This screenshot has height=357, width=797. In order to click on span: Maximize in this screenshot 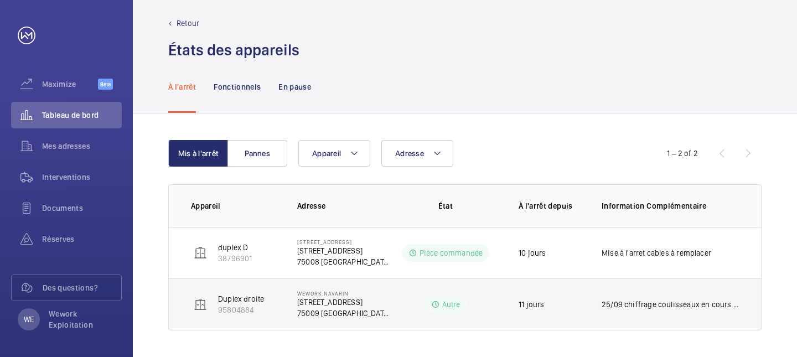, I will do `click(70, 84)`.